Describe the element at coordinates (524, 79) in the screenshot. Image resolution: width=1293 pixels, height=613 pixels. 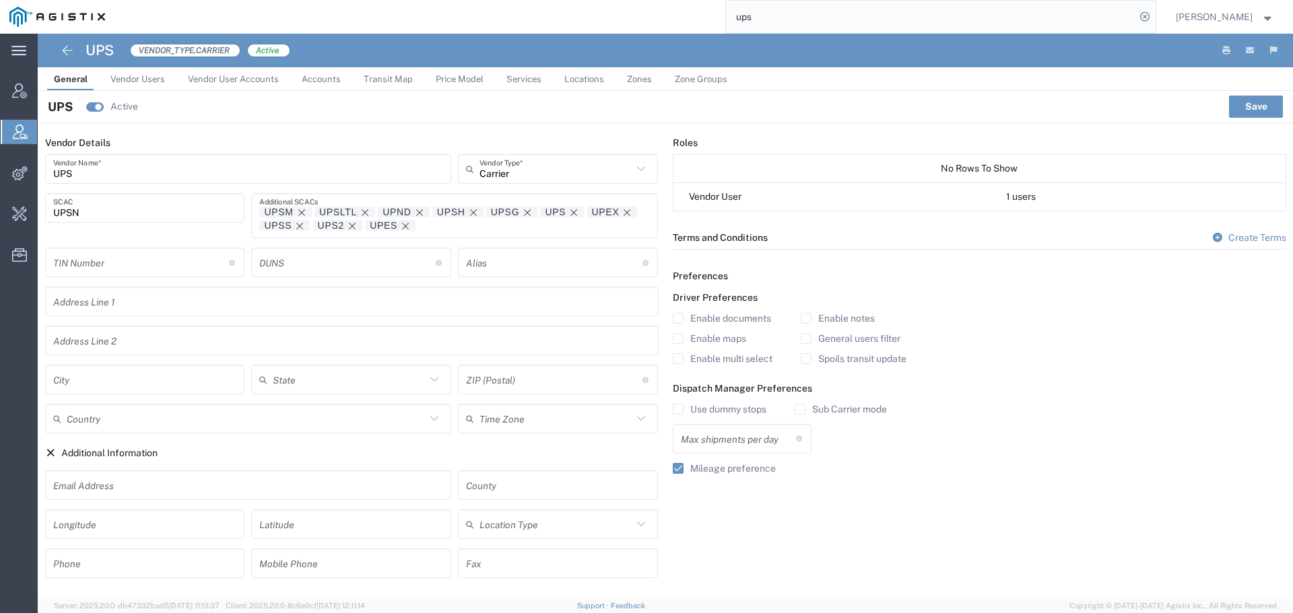
I see `span: Services` at that location.